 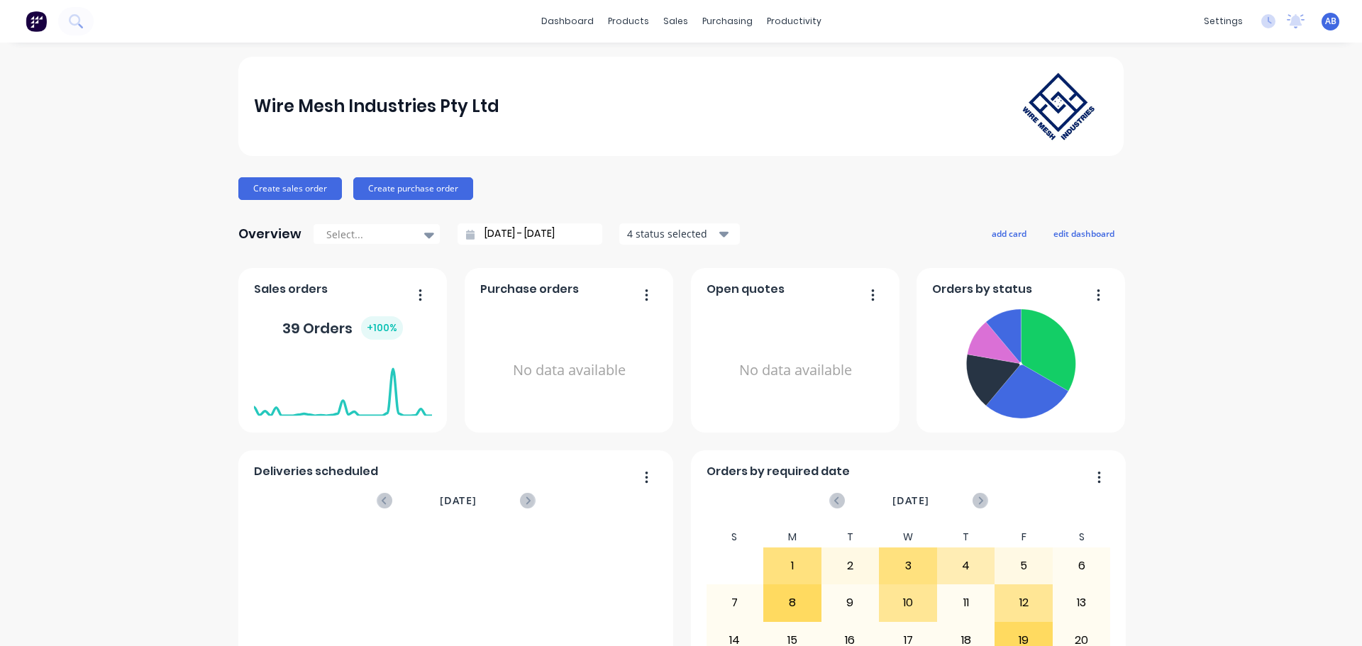 I want to click on button: 4 status selected, so click(x=680, y=234).